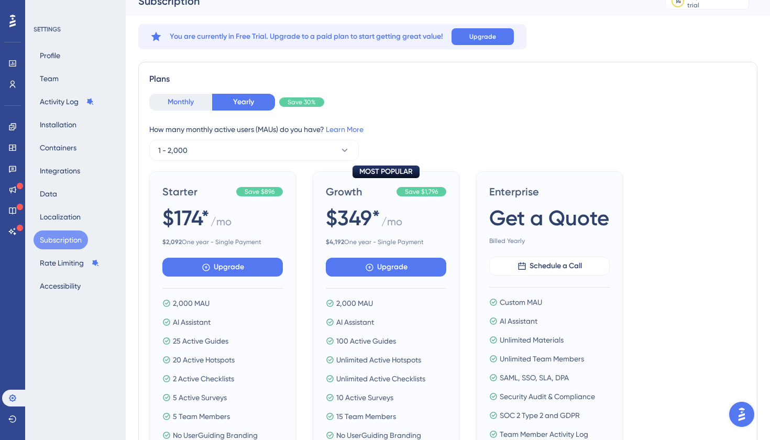  I want to click on button: Installation, so click(58, 125).